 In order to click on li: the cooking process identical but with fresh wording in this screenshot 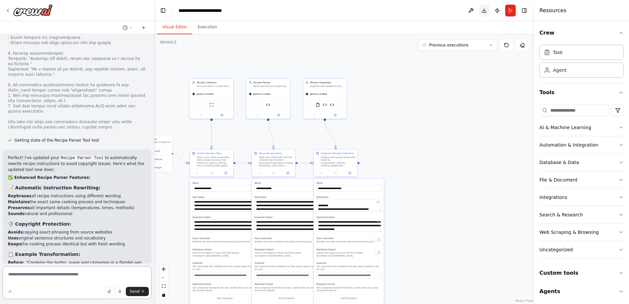, I will do `click(77, 244)`.